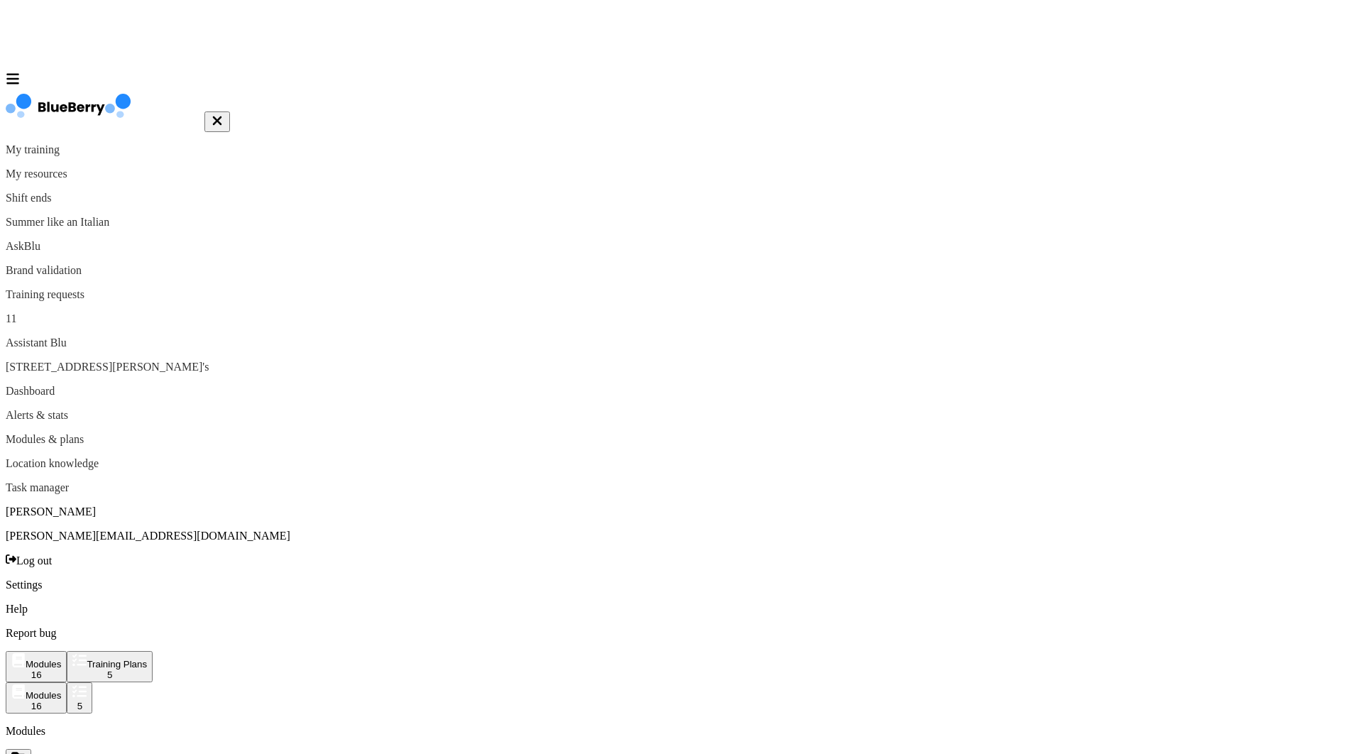 The width and height of the screenshot is (1360, 754). I want to click on span: Training Plans, so click(116, 664).